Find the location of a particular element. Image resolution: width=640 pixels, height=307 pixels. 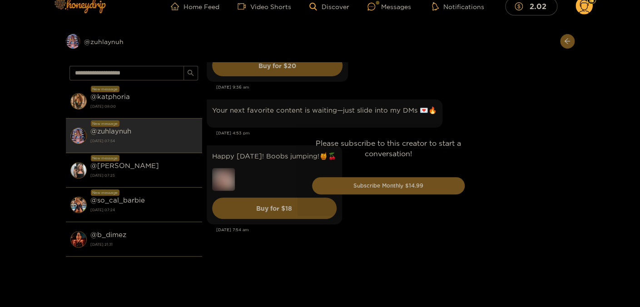

div: Messages is located at coordinates (390, 6).